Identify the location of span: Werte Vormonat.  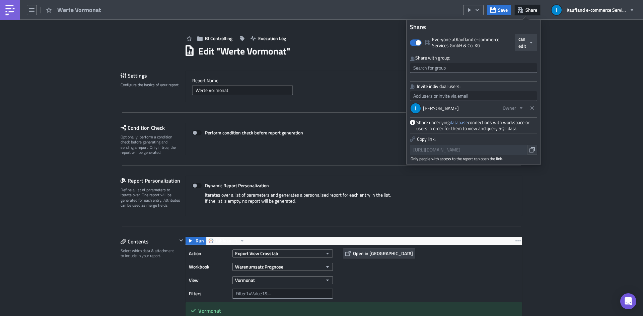
(79, 10).